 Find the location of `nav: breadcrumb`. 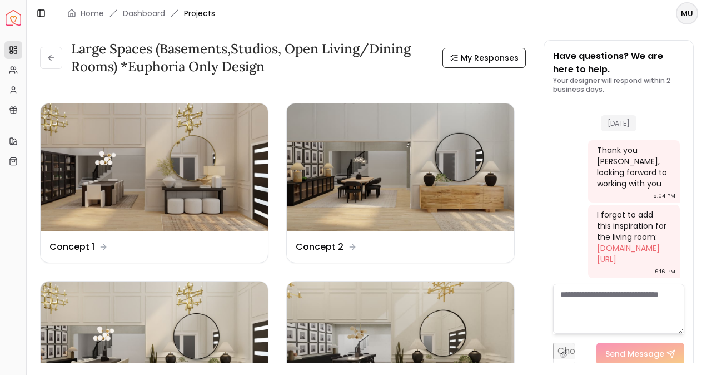

nav: breadcrumb is located at coordinates (141, 13).